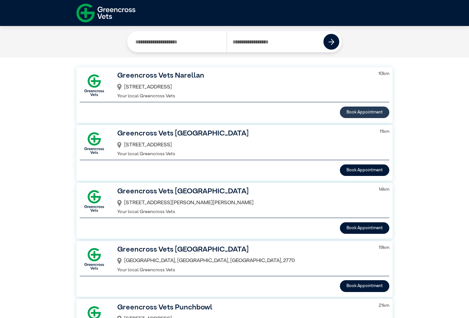  I want to click on p: 21 km, so click(384, 306).